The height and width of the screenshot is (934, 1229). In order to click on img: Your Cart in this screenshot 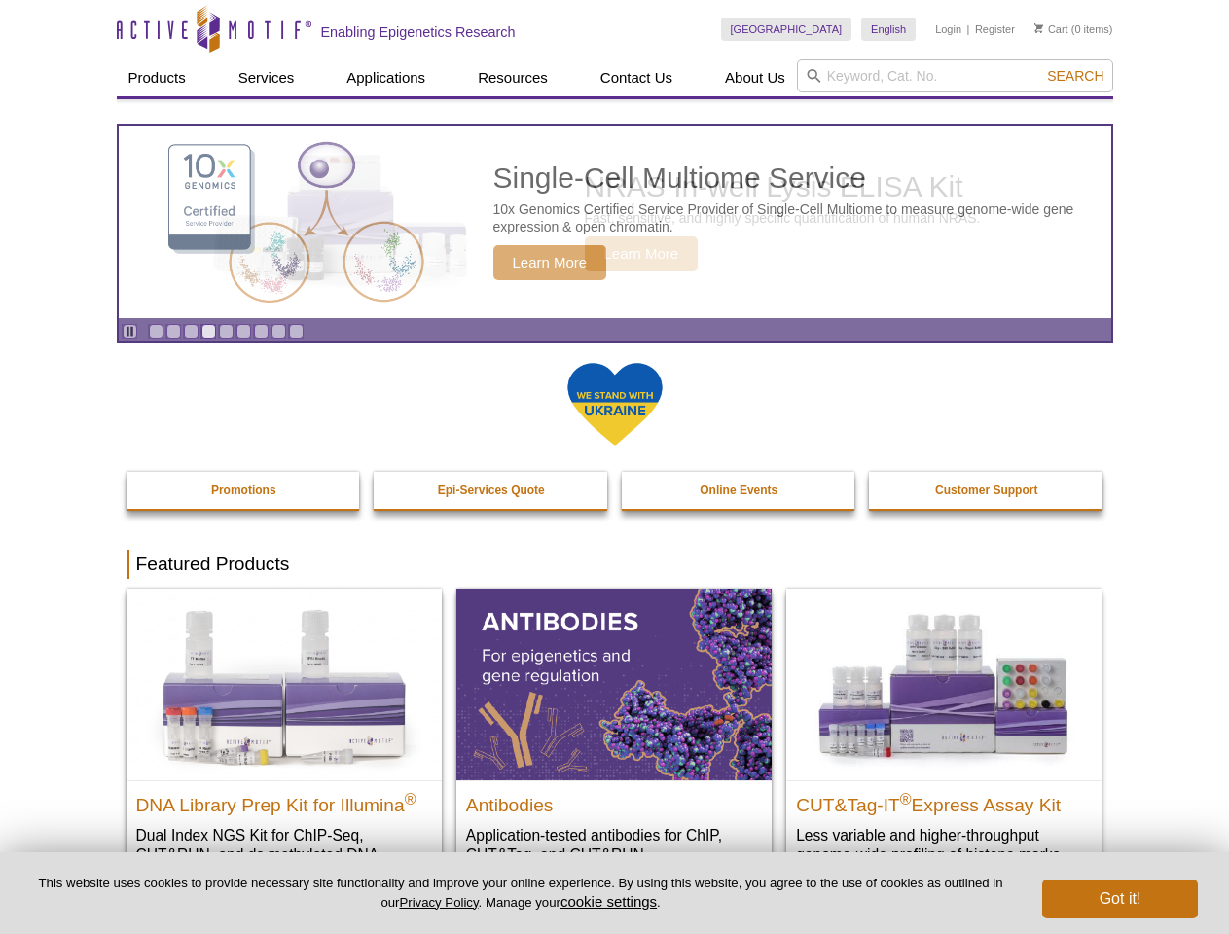, I will do `click(1038, 28)`.